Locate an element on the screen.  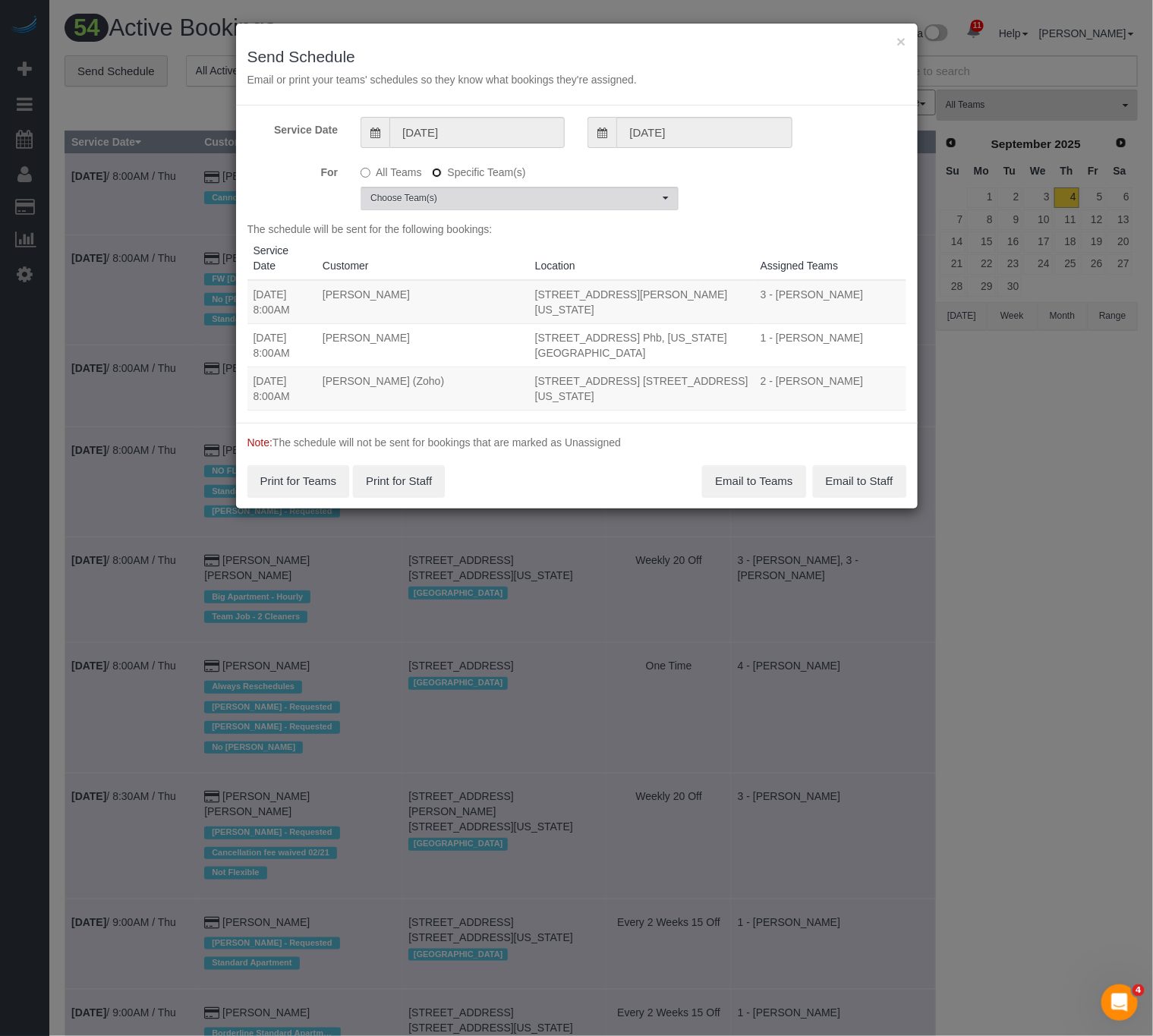
ol: Choose Team(s) is located at coordinates (519, 198).